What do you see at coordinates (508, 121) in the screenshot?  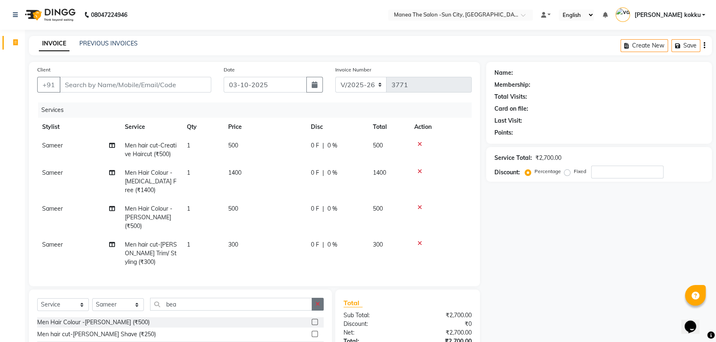 I see `div: Last Visit:` at bounding box center [508, 121].